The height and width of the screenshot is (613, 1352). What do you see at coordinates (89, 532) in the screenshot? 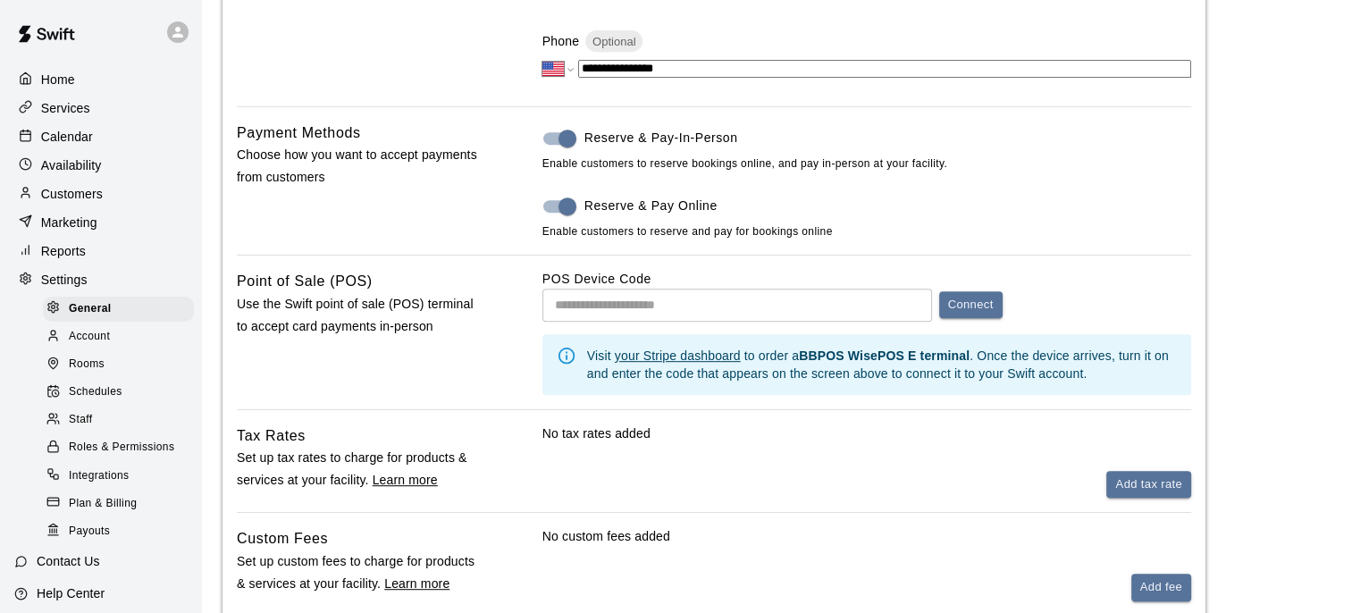
I see `span: Payouts` at bounding box center [89, 532].